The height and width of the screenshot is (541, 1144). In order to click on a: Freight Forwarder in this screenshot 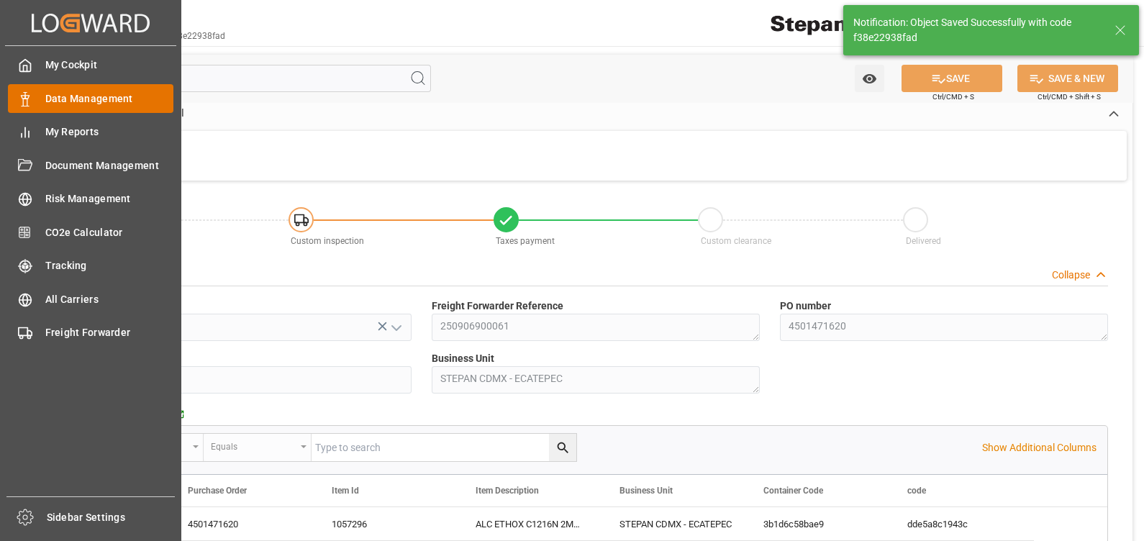, I will do `click(91, 332)`.